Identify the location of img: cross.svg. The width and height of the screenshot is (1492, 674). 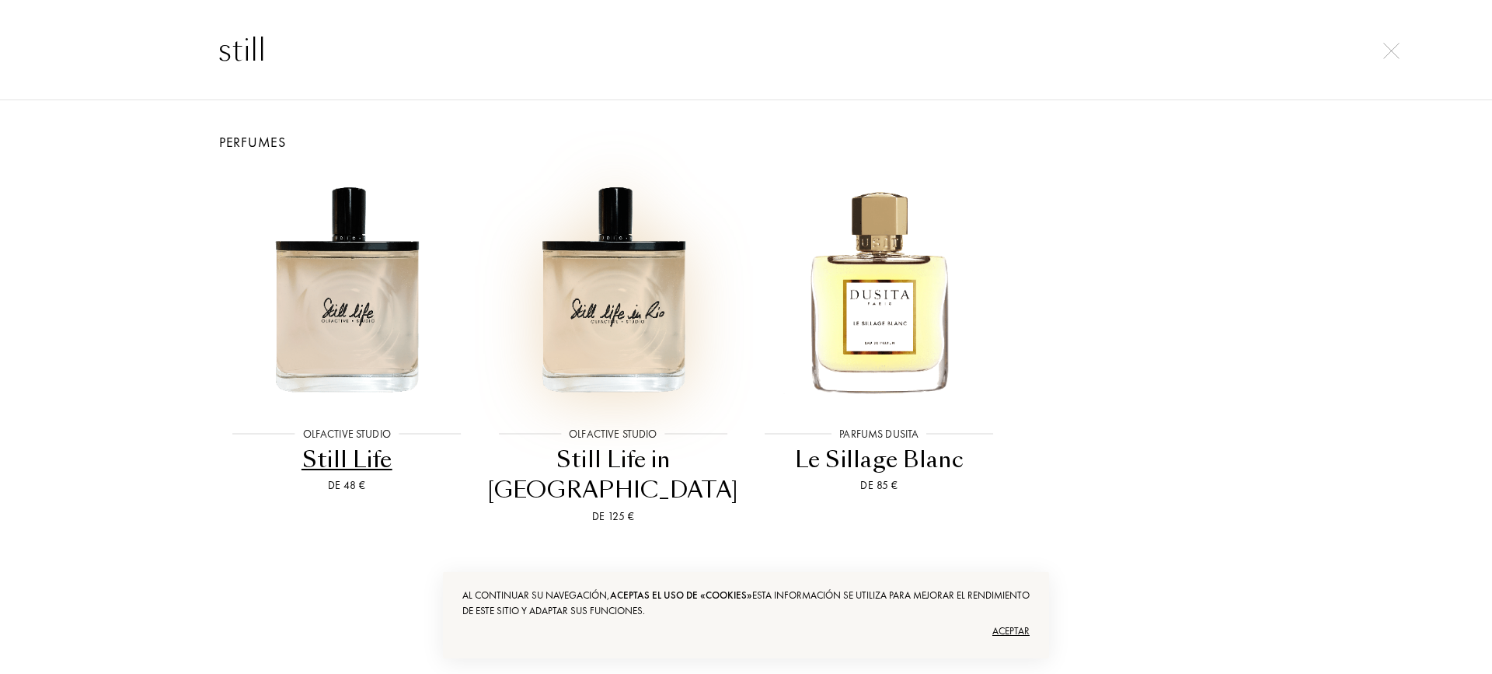
(1391, 50).